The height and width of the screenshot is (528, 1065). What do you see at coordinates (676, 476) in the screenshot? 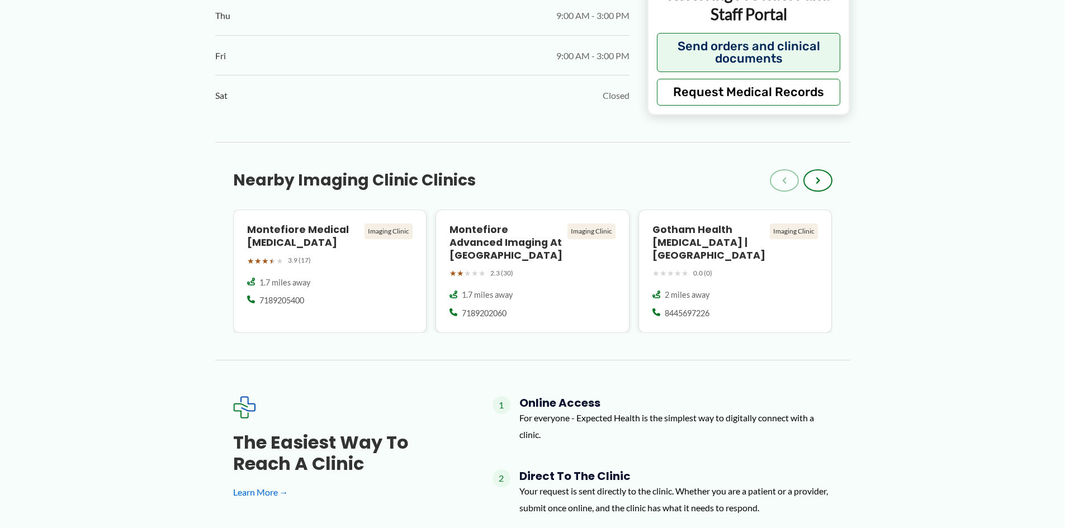
I see `h4: Direct to the Clinic` at bounding box center [676, 476].